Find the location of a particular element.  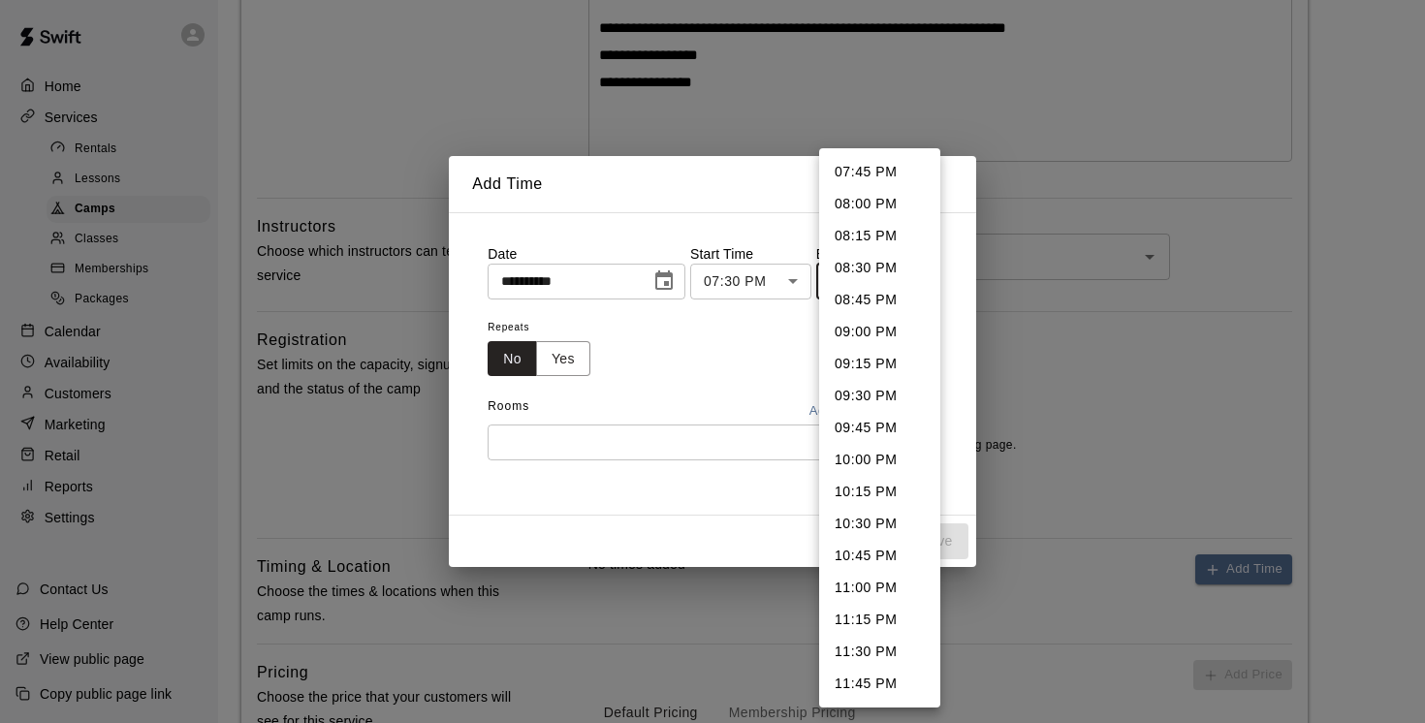

li: 09:30 PM is located at coordinates (879, 395).